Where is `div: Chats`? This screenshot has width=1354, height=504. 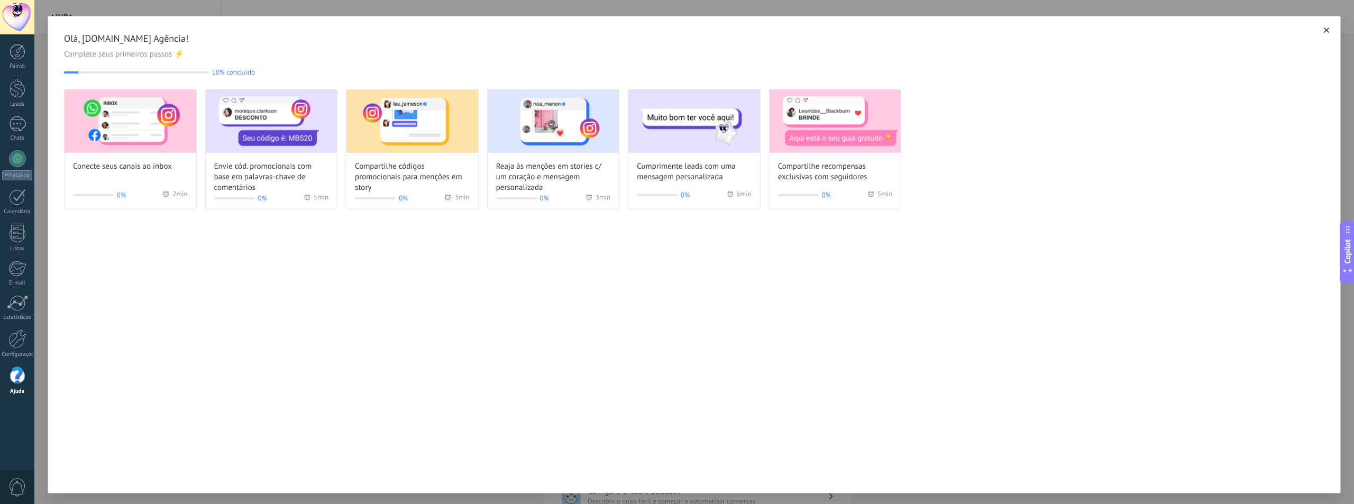
div: Chats is located at coordinates (17, 138).